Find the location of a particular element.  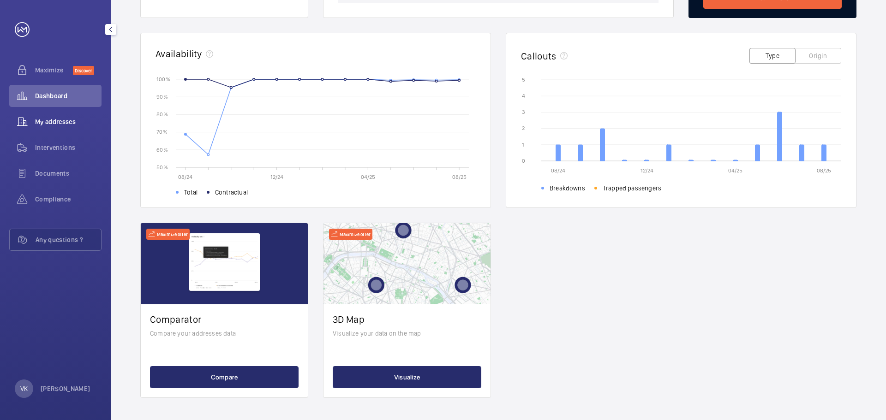

p: VK is located at coordinates (24, 389).